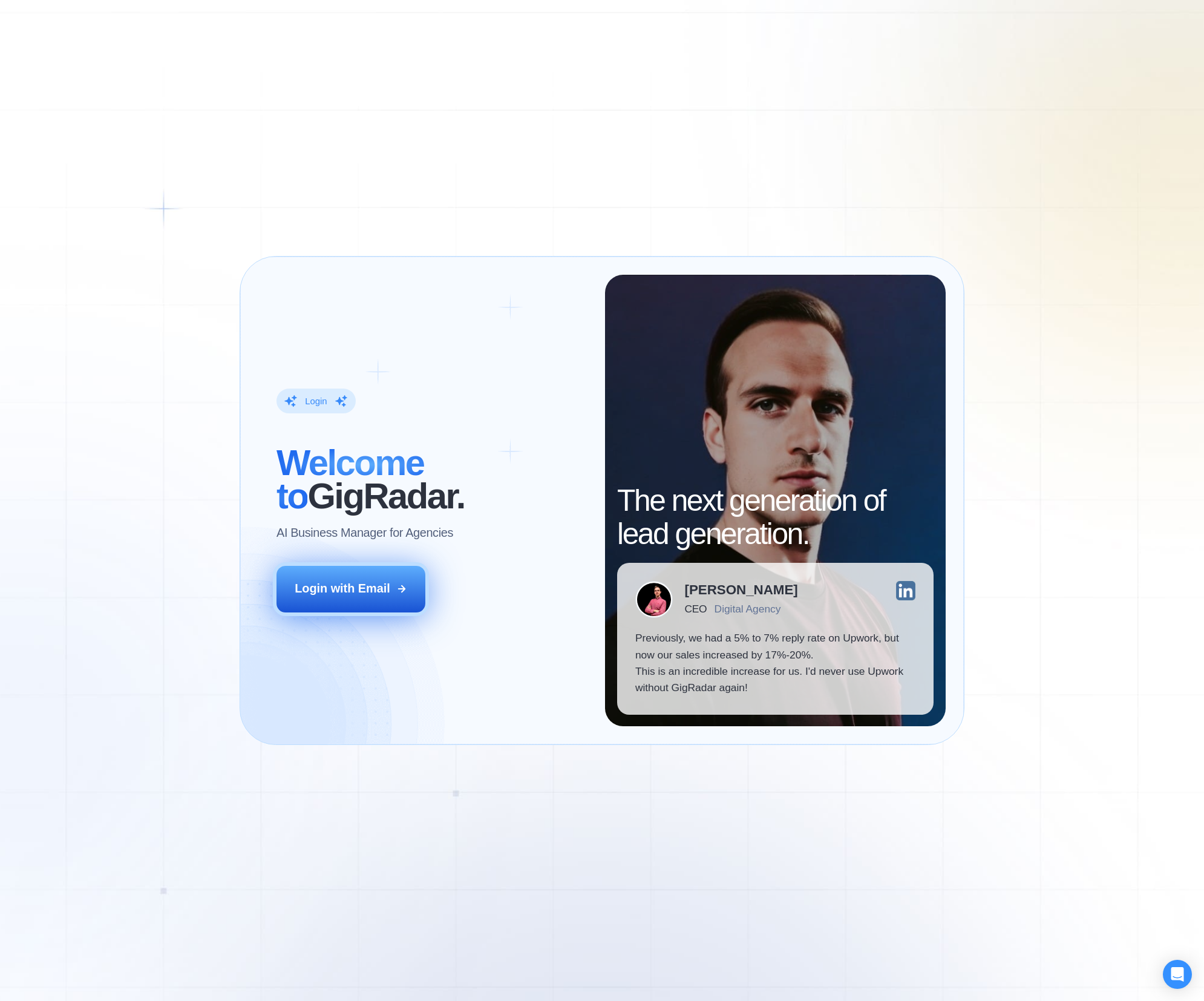 The height and width of the screenshot is (1001, 1204). I want to click on h2: The next generation of lead generation., so click(775, 517).